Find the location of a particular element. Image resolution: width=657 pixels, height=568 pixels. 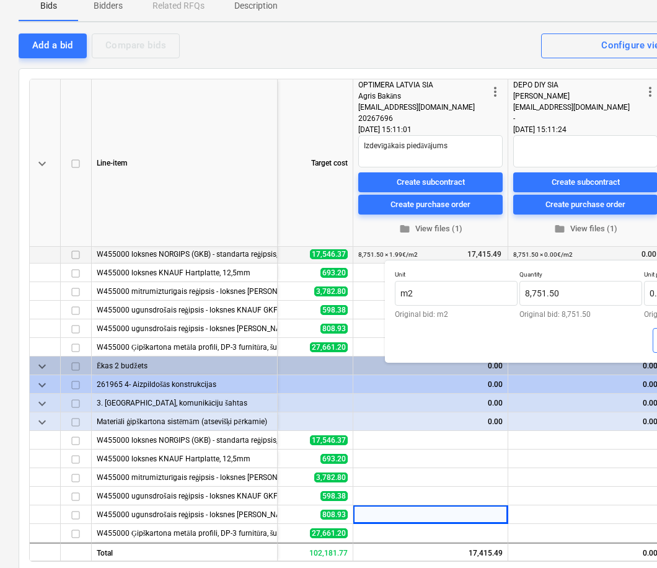

div: 102,181.77 is located at coordinates (310, 551).